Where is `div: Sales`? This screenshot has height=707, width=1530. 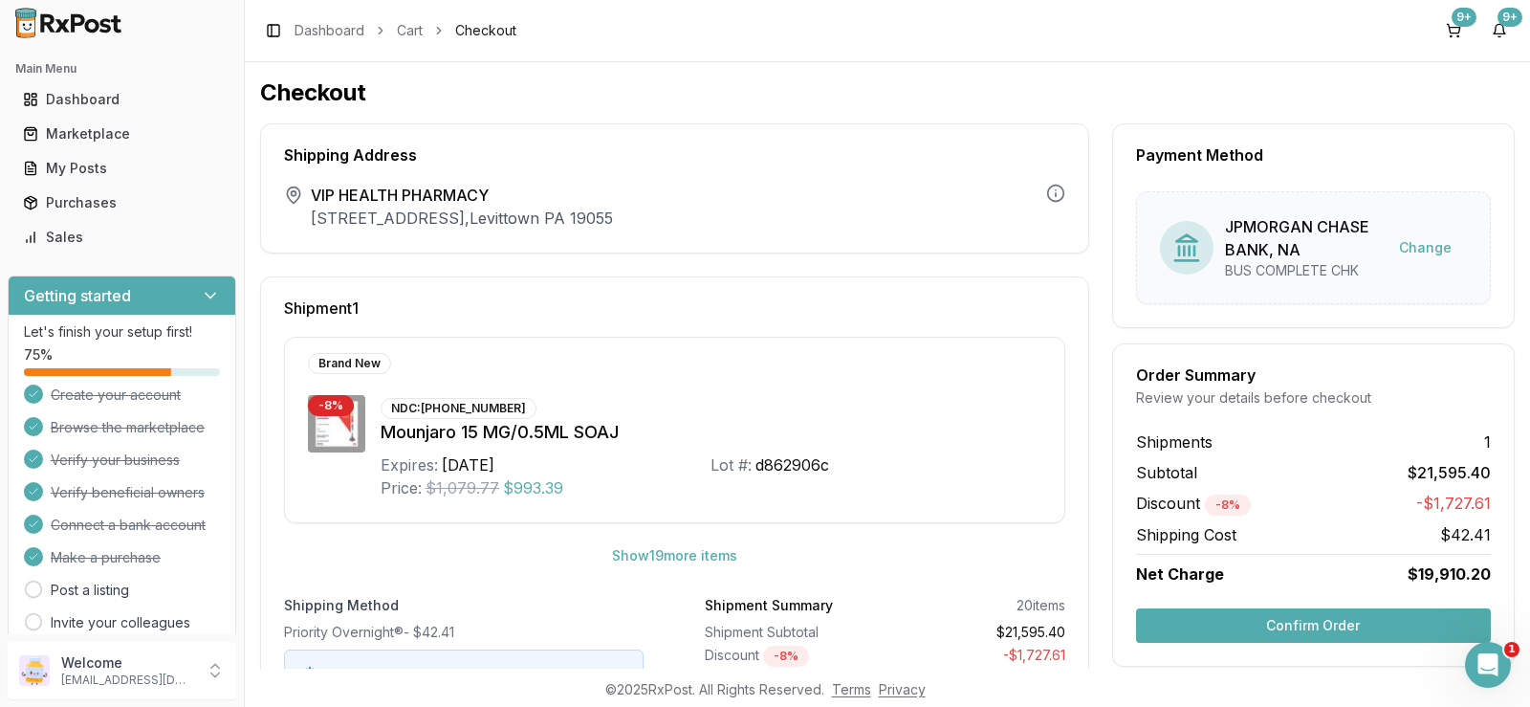 div: Sales is located at coordinates (121, 237).